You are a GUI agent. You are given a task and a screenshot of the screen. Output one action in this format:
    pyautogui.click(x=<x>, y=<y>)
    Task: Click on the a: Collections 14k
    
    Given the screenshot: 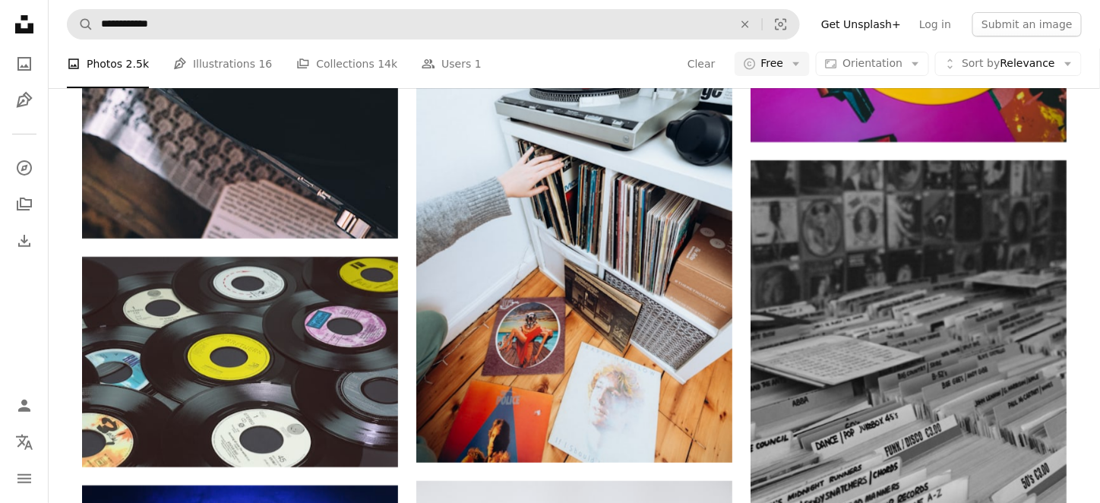 What is the action you would take?
    pyautogui.click(x=346, y=64)
    